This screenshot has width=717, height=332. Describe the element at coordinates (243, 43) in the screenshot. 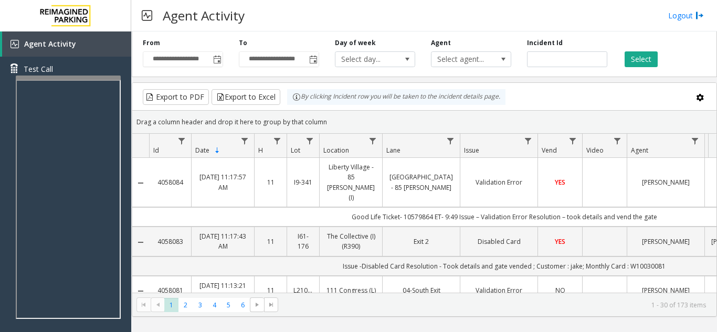

I see `label: To` at that location.